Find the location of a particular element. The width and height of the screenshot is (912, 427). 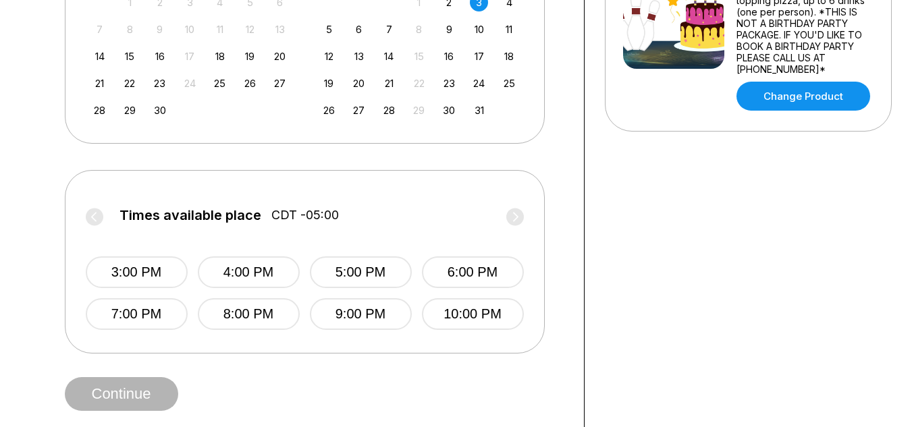

div: Choose Friday, October 31st, 2025 is located at coordinates (478, 110).